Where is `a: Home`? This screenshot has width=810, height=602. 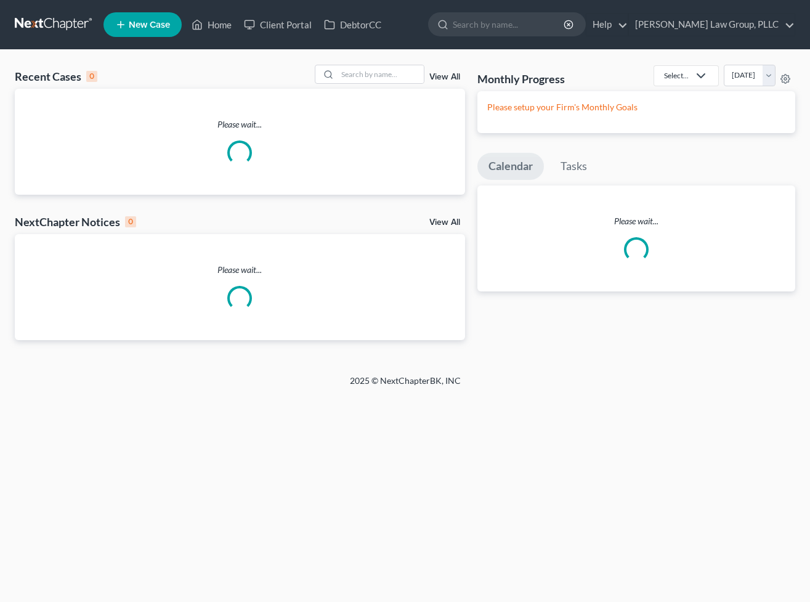 a: Home is located at coordinates (211, 25).